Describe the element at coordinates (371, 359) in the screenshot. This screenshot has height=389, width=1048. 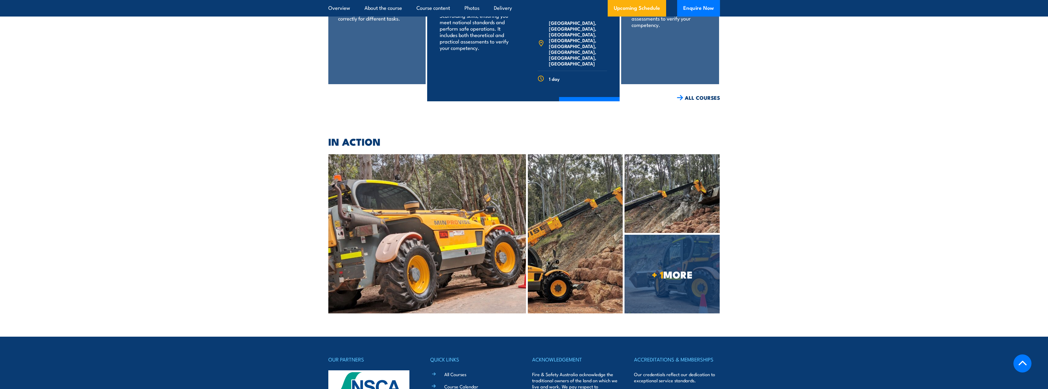
I see `h4: OUR PARTNERS` at that location.